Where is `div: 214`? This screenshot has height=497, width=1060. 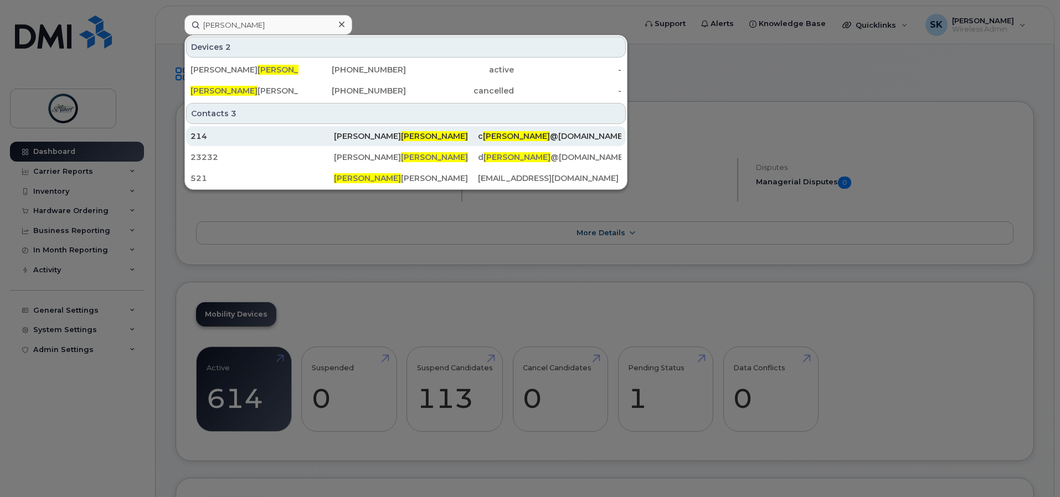
div: 214 is located at coordinates (262, 136).